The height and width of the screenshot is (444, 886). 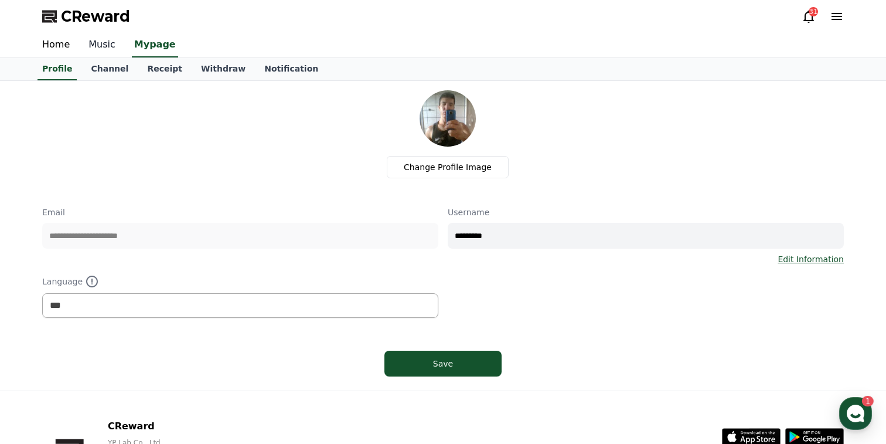 I want to click on p: Email, so click(x=240, y=212).